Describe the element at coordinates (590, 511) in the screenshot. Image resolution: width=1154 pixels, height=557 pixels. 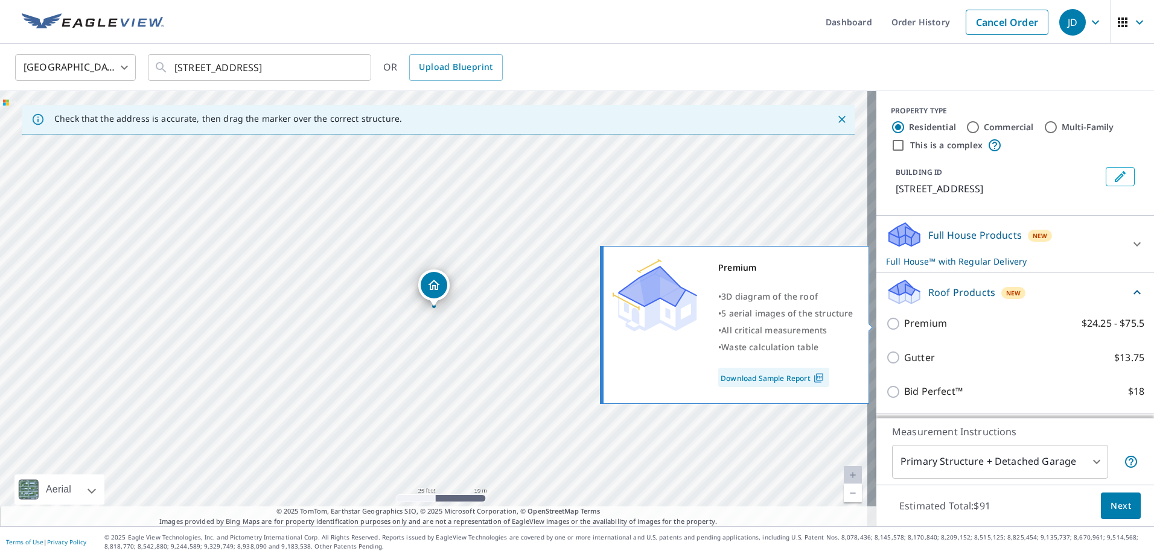
I see `a: Terms` at that location.